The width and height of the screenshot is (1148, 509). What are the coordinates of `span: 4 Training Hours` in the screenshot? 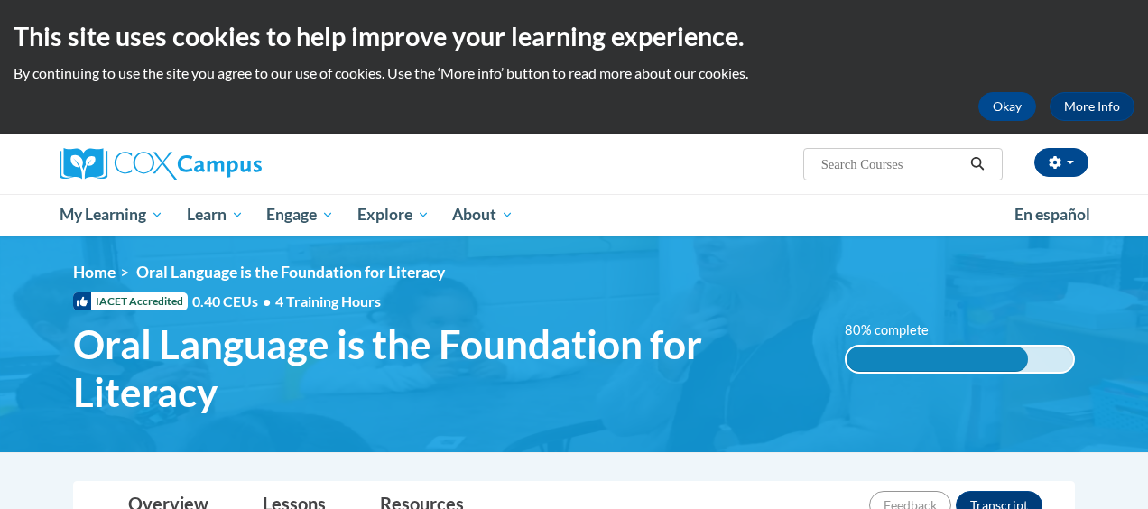 It's located at (328, 301).